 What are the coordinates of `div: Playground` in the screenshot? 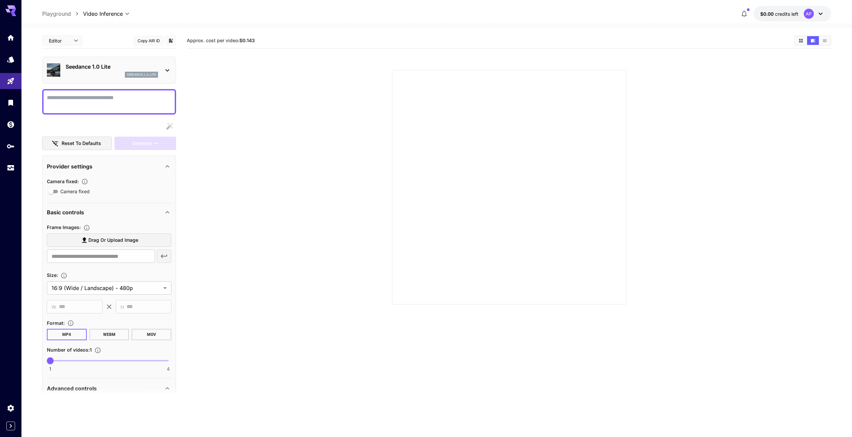 It's located at (11, 81).